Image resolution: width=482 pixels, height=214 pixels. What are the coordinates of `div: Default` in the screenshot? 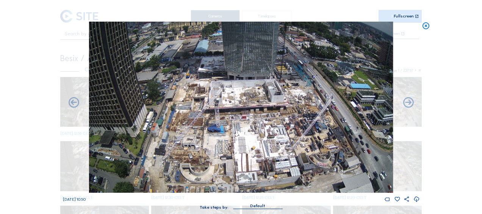 It's located at (258, 206).